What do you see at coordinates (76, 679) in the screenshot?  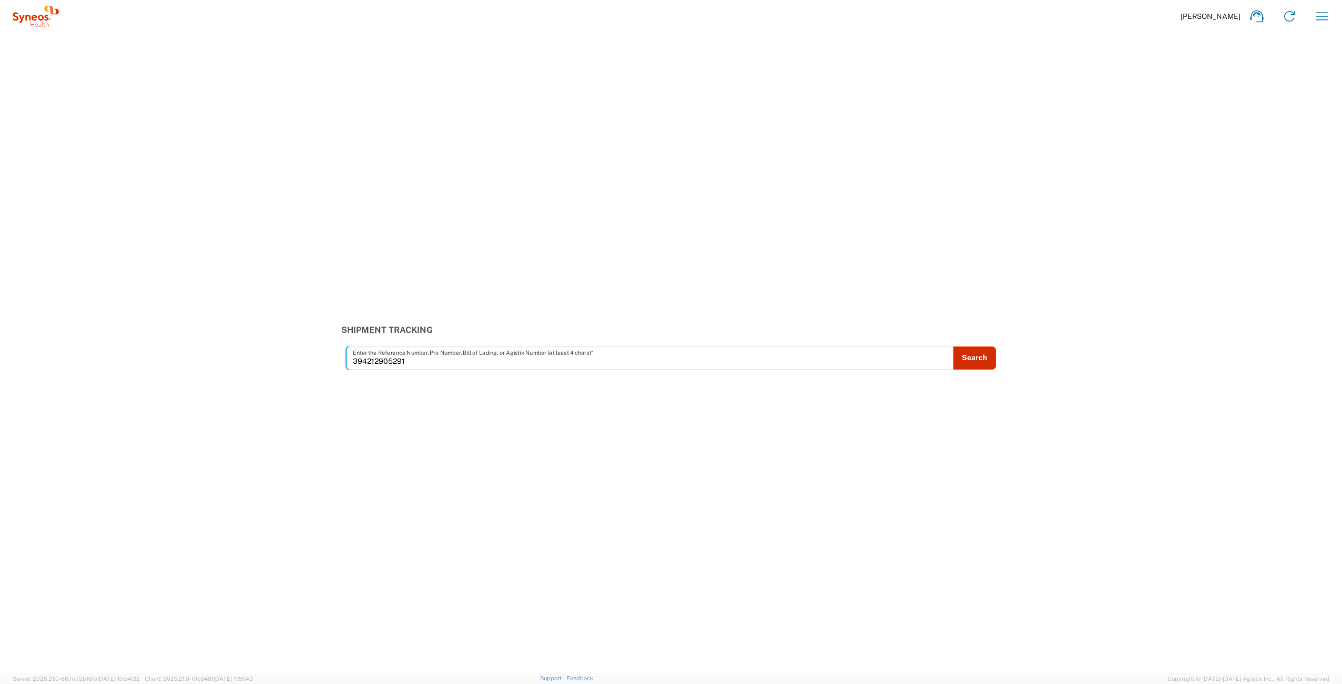 I see `span: Server: 2025.21.0-667a72bf6fa` at bounding box center [76, 679].